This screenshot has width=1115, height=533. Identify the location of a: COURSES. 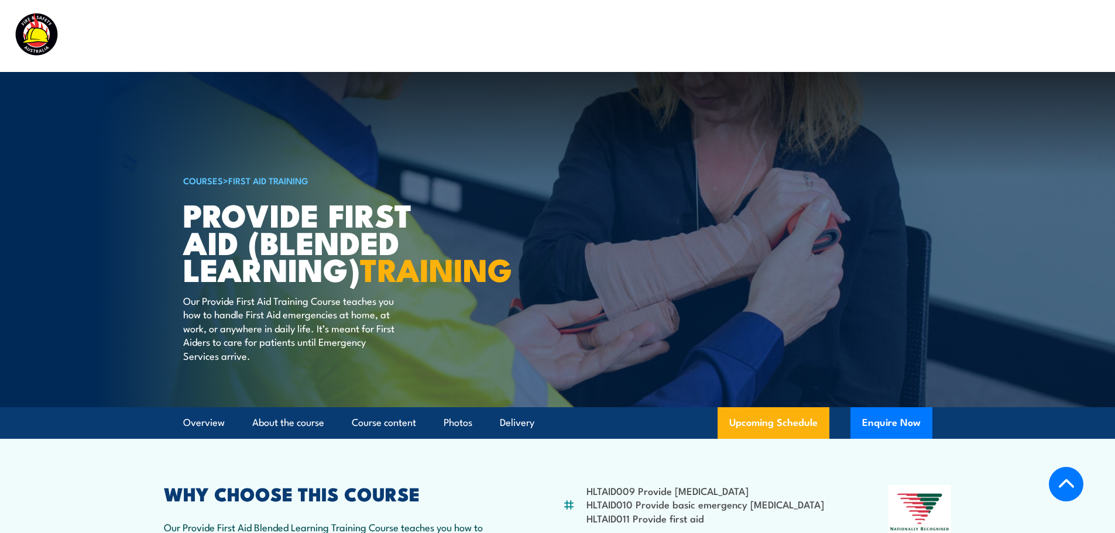
(203, 180).